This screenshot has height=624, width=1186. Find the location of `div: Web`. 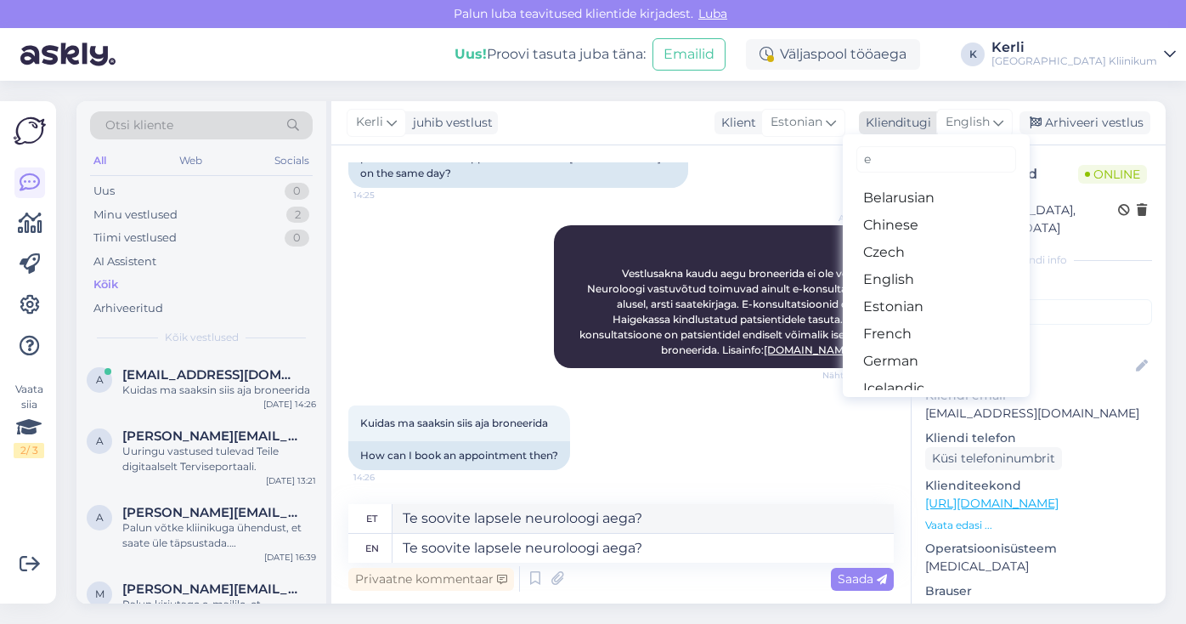

div: Web is located at coordinates (190, 161).